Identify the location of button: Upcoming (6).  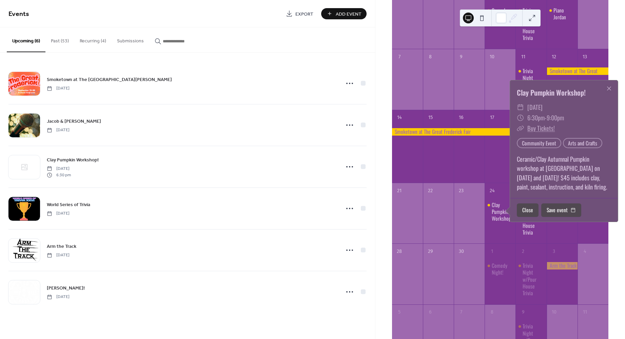
(26, 40).